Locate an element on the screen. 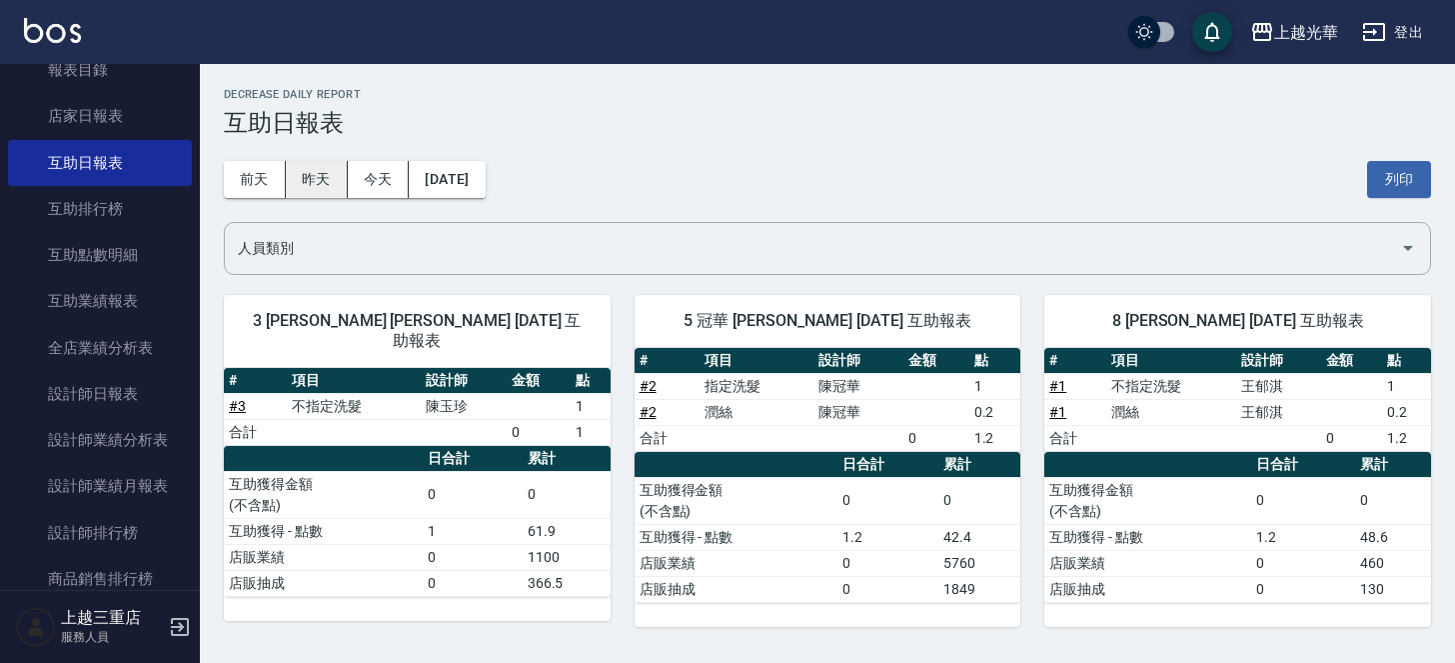  td: 460 is located at coordinates (1393, 563).